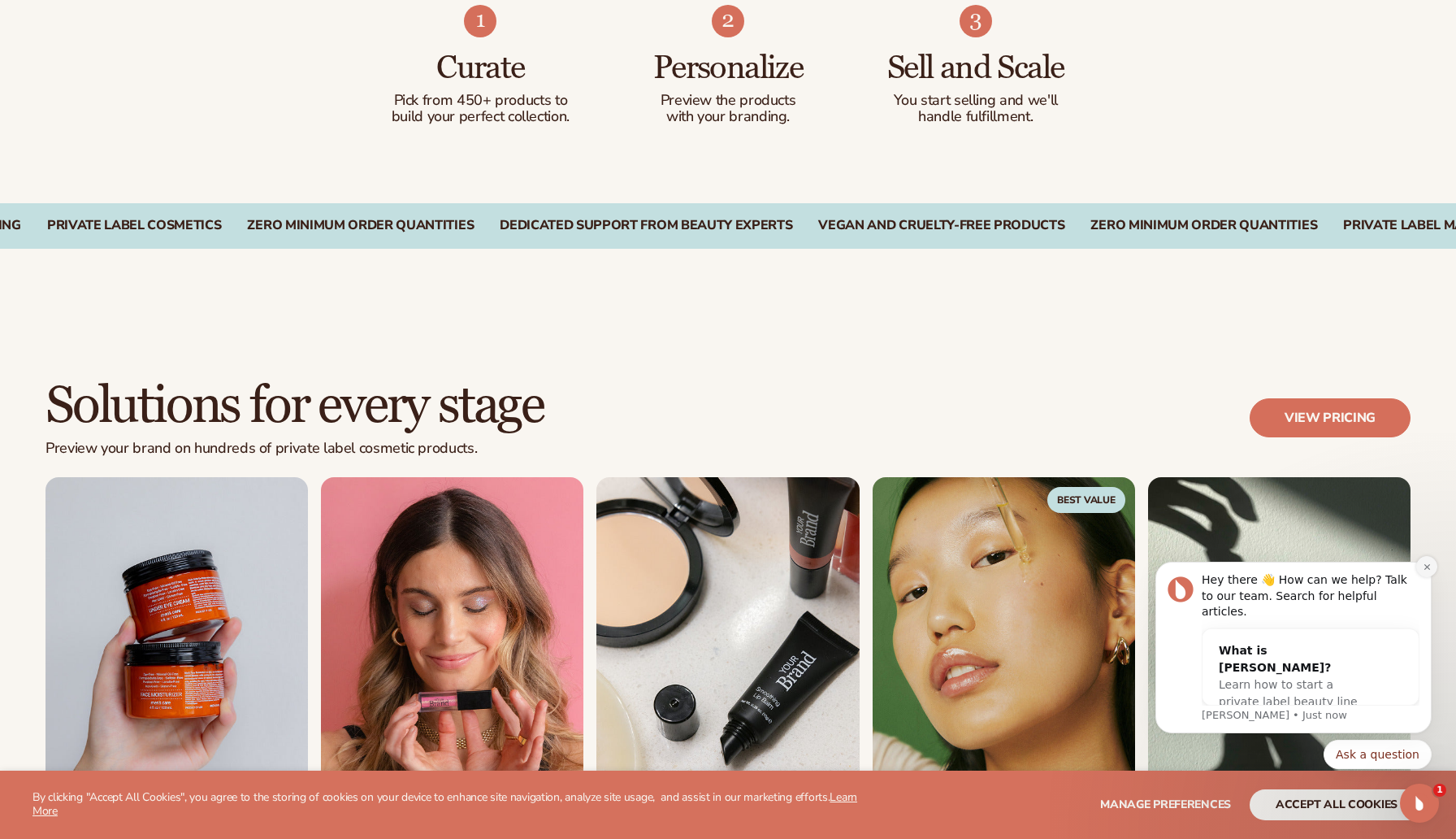 Image resolution: width=1456 pixels, height=839 pixels. What do you see at coordinates (179, 114) in the screenshot?
I see `div: Message content` at bounding box center [179, 114].